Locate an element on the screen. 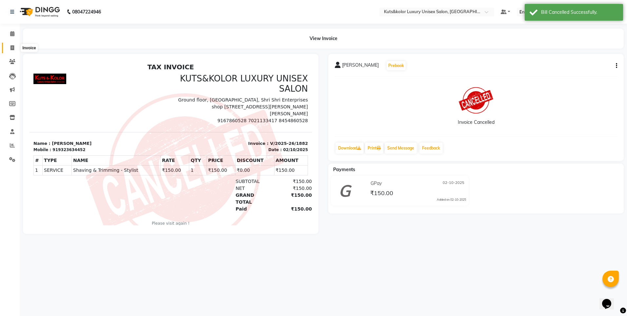 The width and height of the screenshot is (627, 316). a: Print is located at coordinates (374, 148).